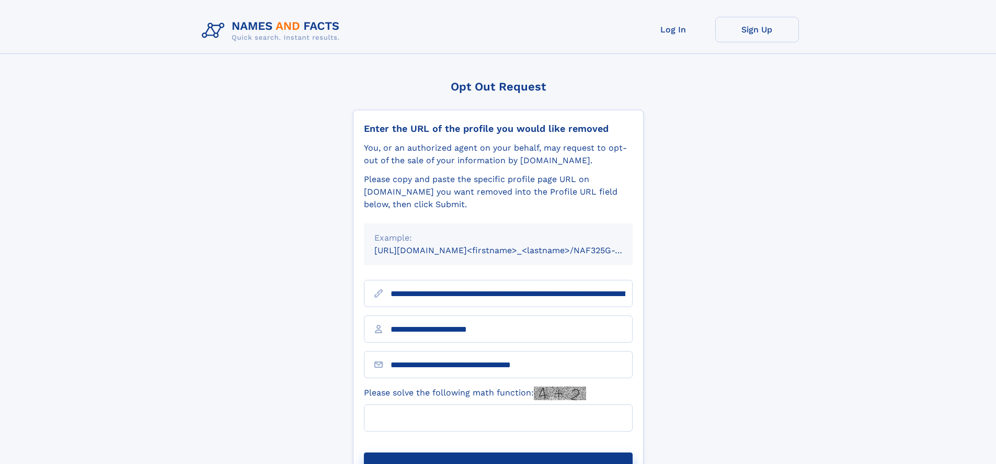  Describe the element at coordinates (498, 129) in the screenshot. I see `div: Enter the URL of the profile you would like removed` at that location.